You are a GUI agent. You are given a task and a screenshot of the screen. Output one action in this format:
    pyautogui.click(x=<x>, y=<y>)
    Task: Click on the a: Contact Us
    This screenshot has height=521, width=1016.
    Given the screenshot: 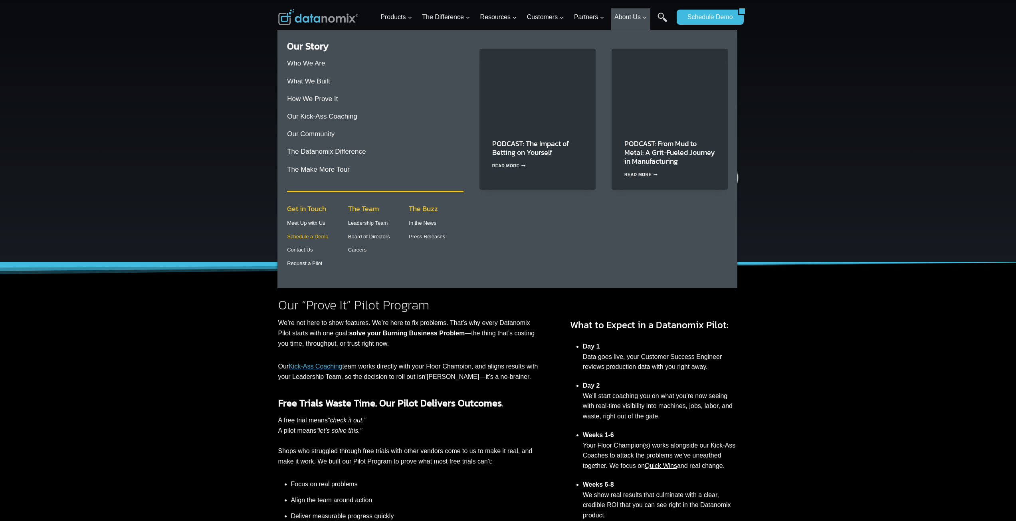 What is the action you would take?
    pyautogui.click(x=300, y=249)
    